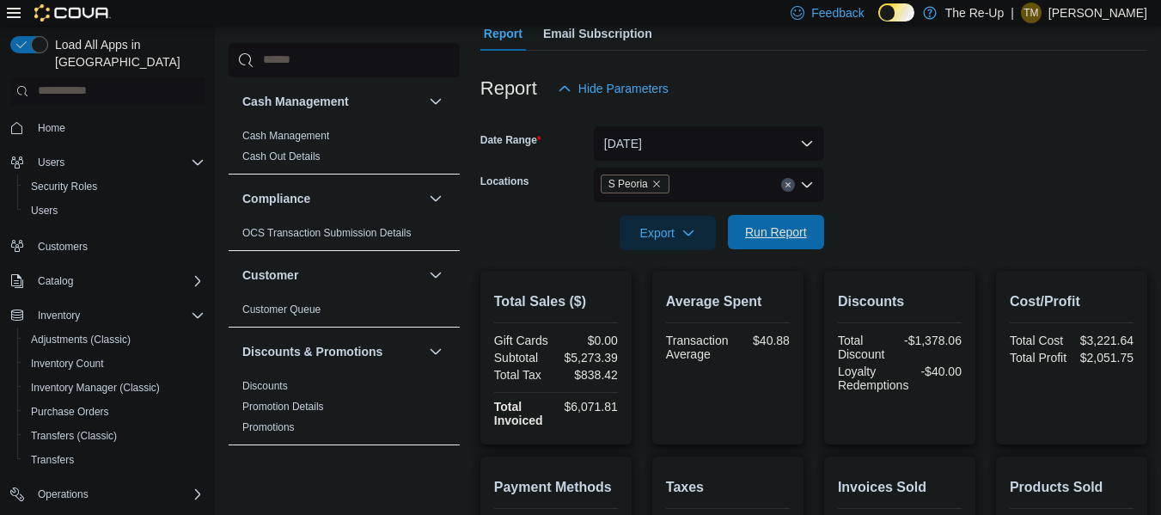 The width and height of the screenshot is (1161, 515). Describe the element at coordinates (114, 339) in the screenshot. I see `span: Adjustments (Classic)` at that location.